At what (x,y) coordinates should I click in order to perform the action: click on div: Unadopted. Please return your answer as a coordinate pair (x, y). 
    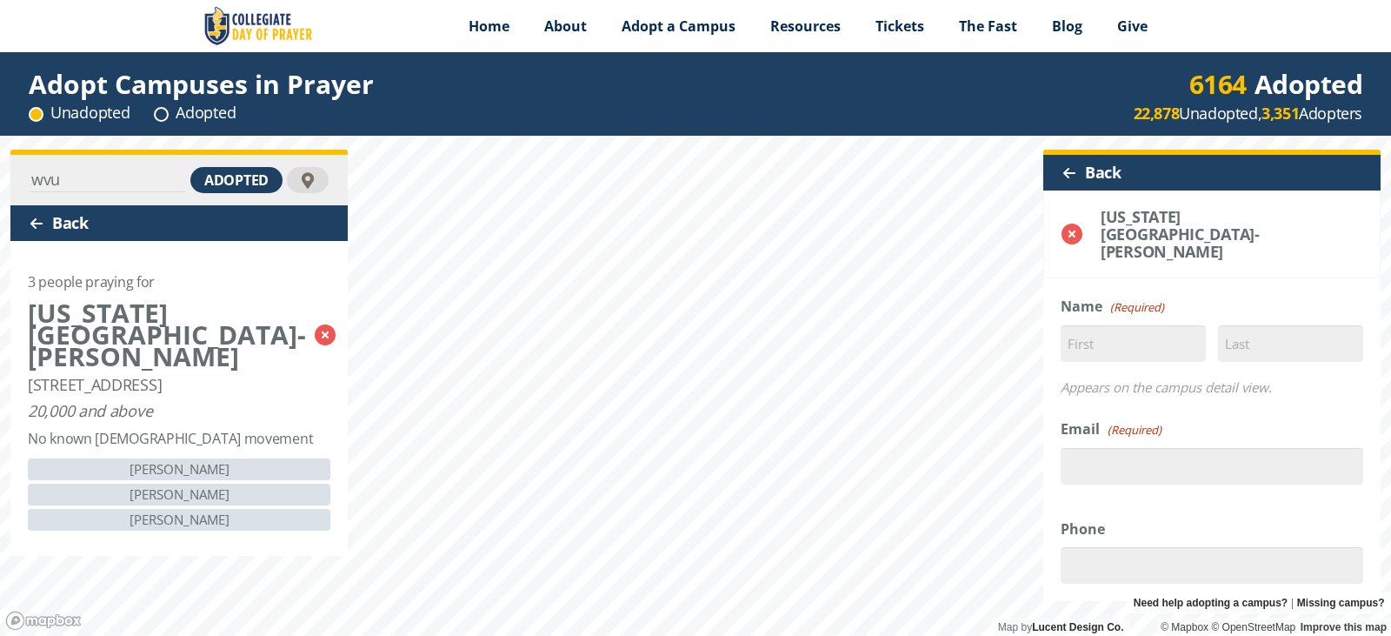
    Looking at the image, I should click on (79, 112).